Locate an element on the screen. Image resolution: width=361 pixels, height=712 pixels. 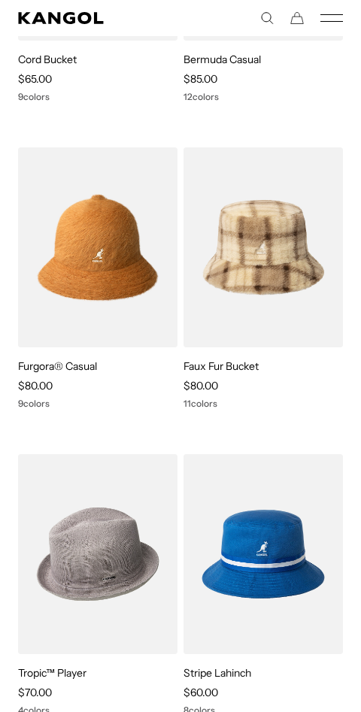
div: 11 colors is located at coordinates (263, 404).